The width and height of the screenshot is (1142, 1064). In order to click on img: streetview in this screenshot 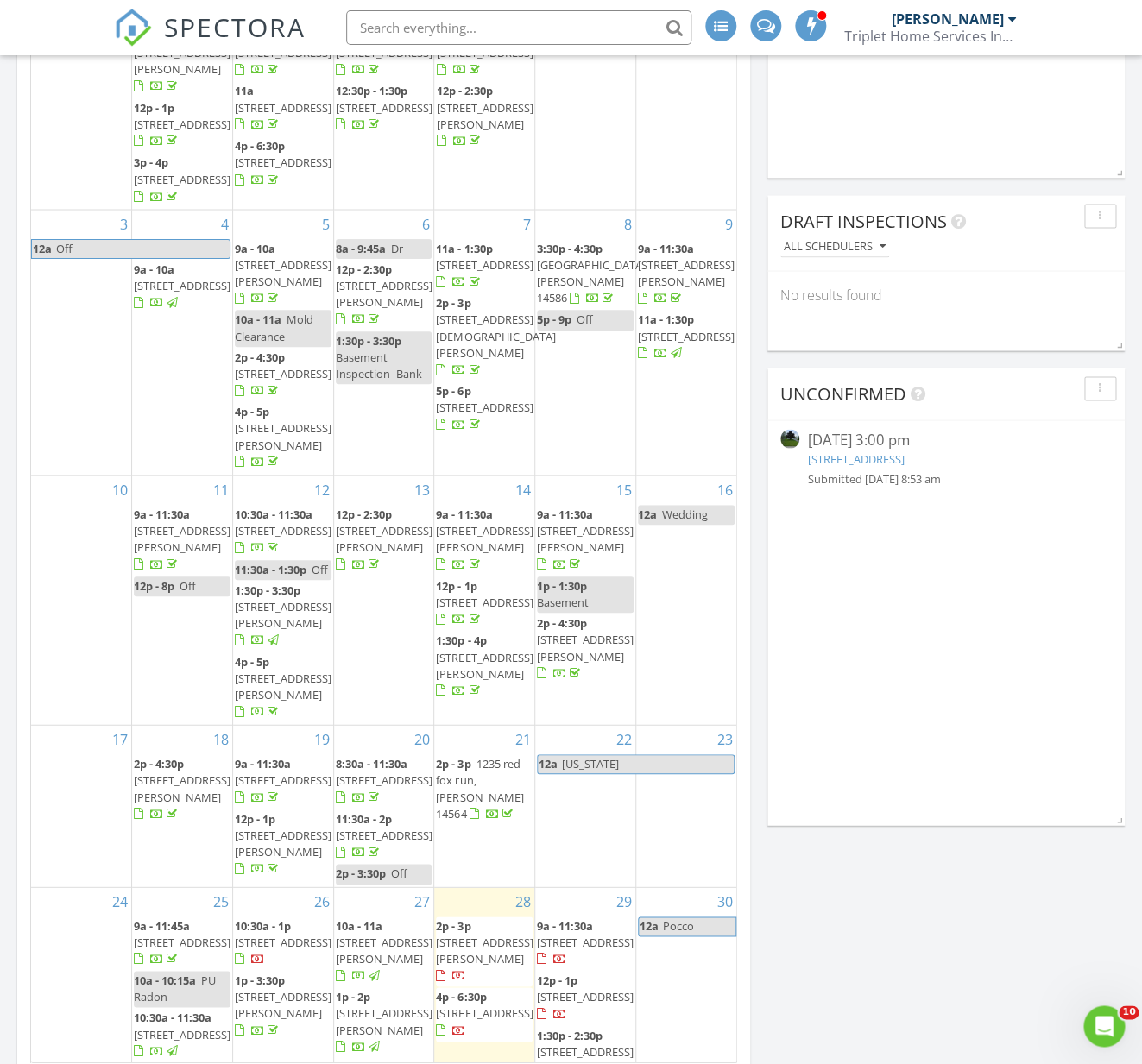, I will do `click(790, 438)`.